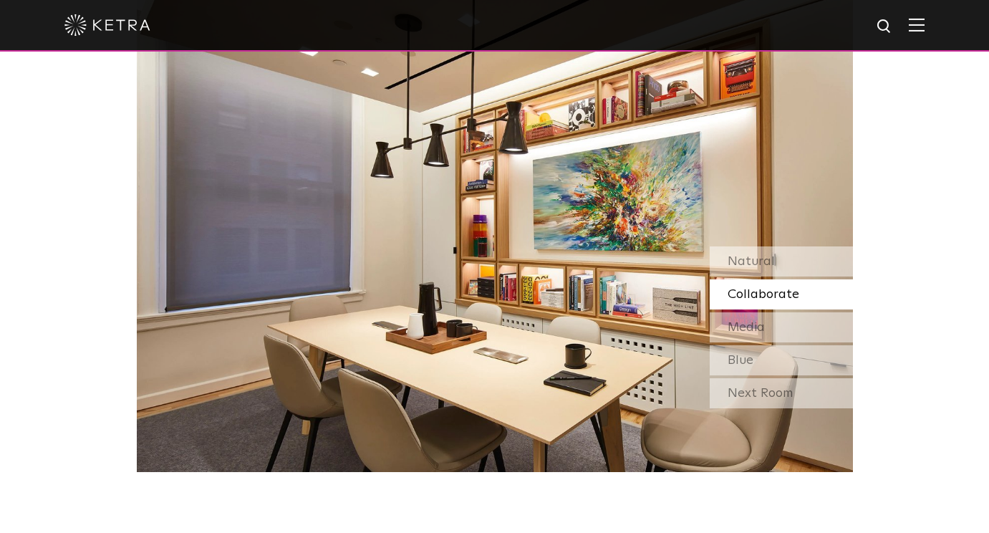  What do you see at coordinates (781, 393) in the screenshot?
I see `div: Next Room` at bounding box center [781, 393].